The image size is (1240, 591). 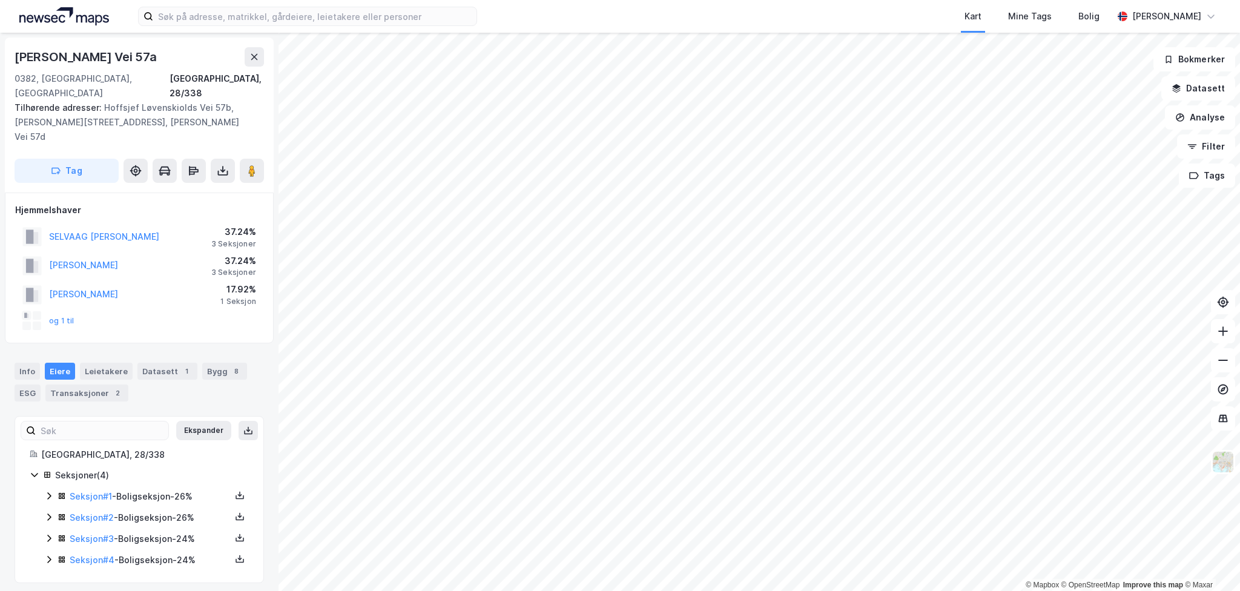 I want to click on button: Bokmerker, so click(x=1194, y=59).